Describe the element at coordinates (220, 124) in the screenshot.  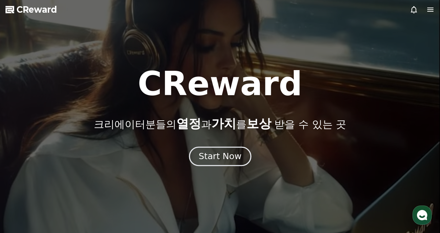
I see `p: 크리에이터분들의 과 를 받을 수 있는 곳` at that location.